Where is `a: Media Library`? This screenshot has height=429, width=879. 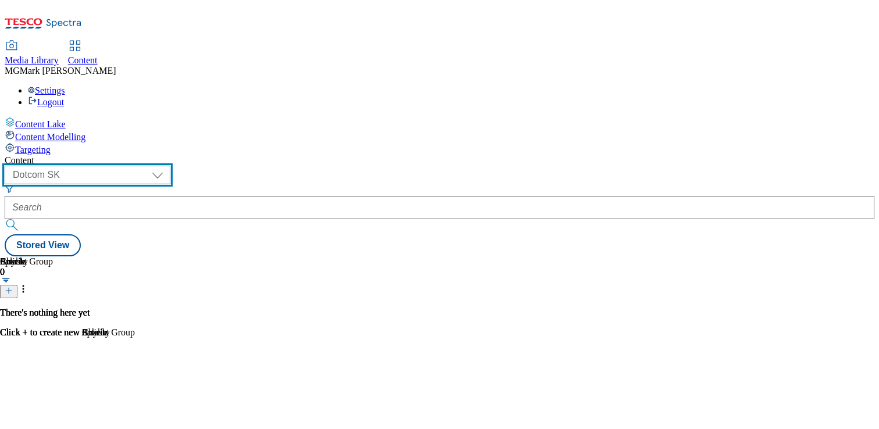
a: Media Library is located at coordinates (31, 53).